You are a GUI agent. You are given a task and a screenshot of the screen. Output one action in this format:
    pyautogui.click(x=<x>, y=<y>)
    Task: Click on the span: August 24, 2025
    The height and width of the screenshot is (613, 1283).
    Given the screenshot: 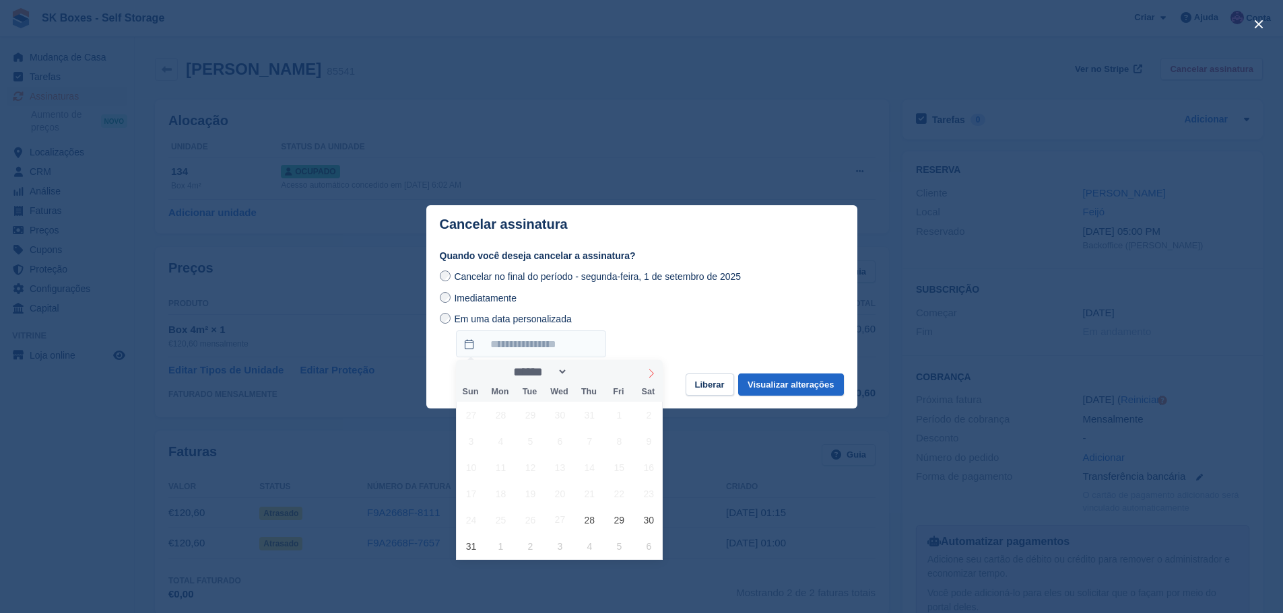 What is the action you would take?
    pyautogui.click(x=471, y=520)
    